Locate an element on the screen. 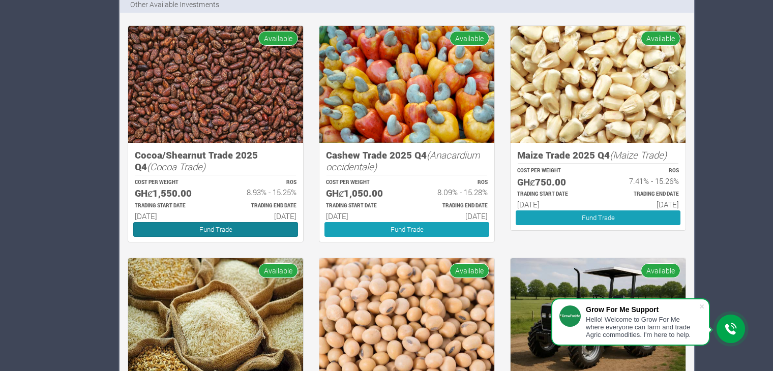  div: Grow For Me Support is located at coordinates (643, 310).